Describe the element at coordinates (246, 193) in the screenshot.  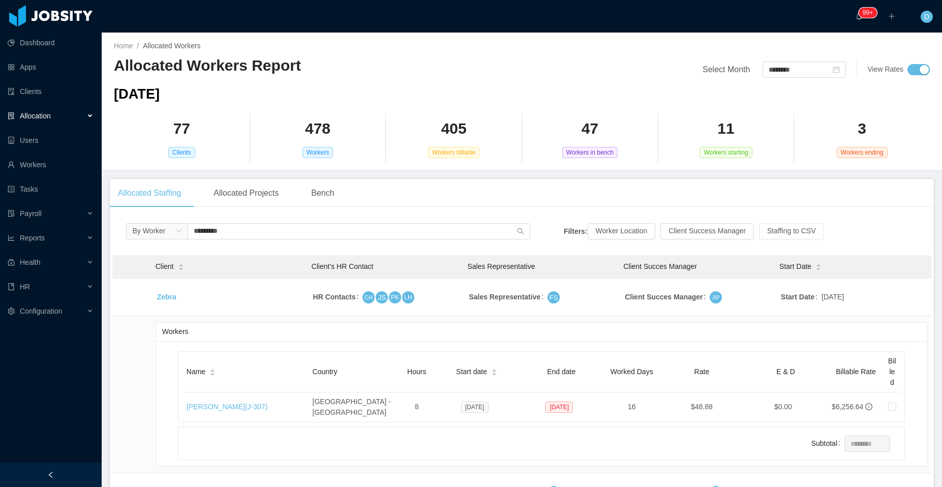
I see `div: Allocated Projects` at that location.